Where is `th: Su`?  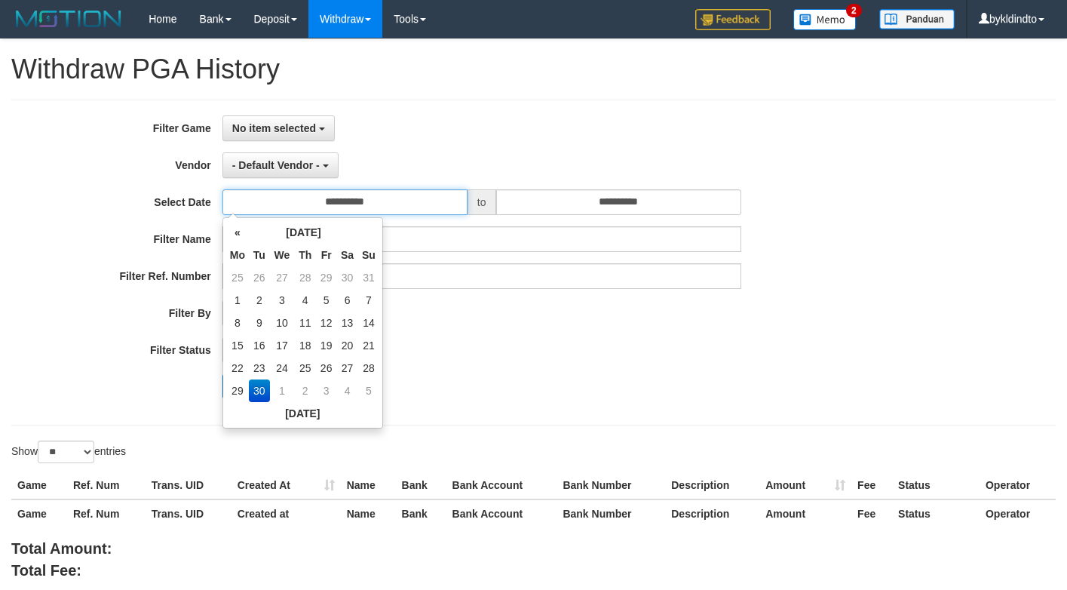 th: Su is located at coordinates (369, 255).